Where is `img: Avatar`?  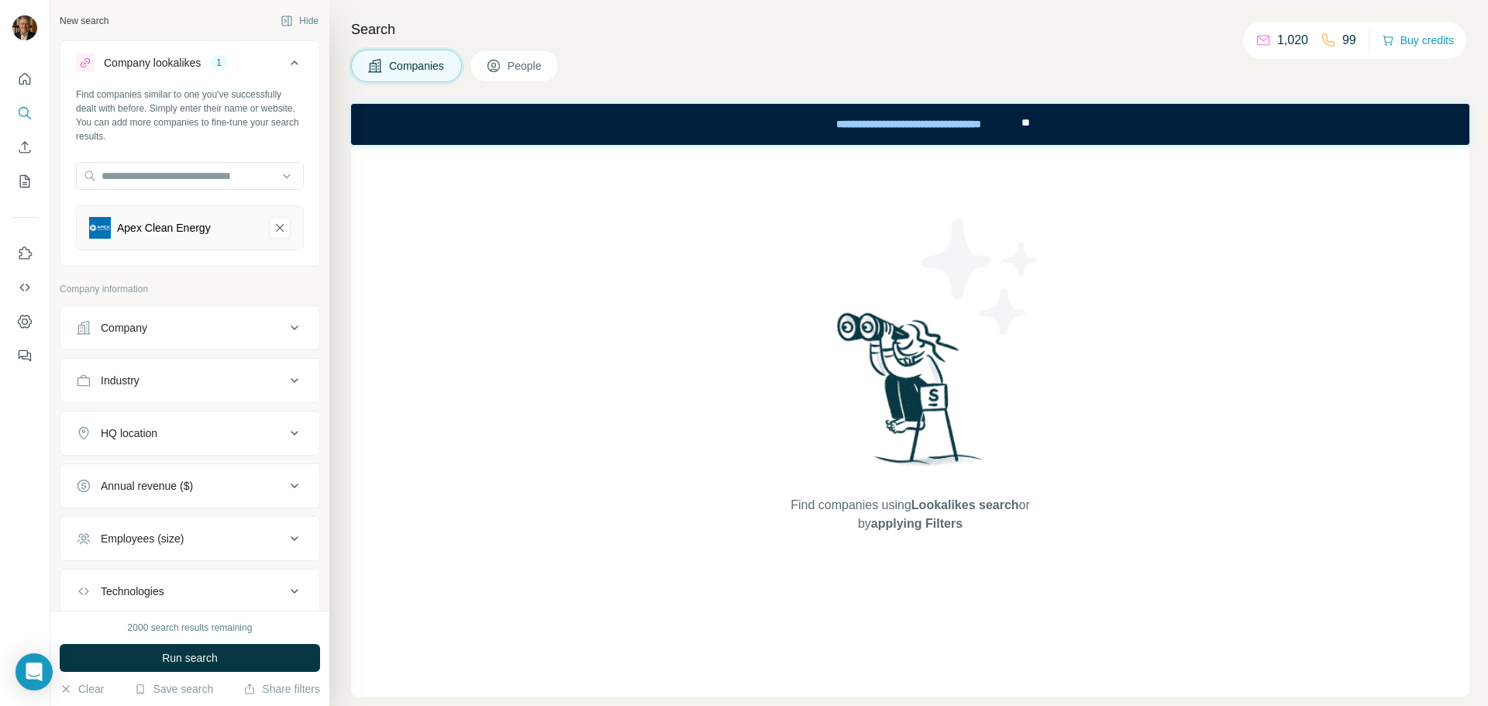 img: Avatar is located at coordinates (25, 28).